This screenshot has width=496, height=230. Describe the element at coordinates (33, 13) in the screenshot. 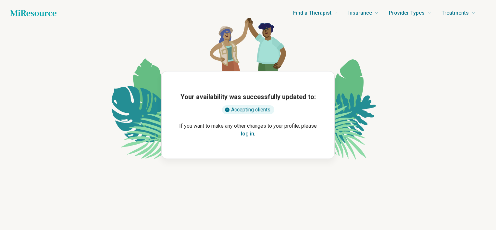

I see `a: Home page` at that location.